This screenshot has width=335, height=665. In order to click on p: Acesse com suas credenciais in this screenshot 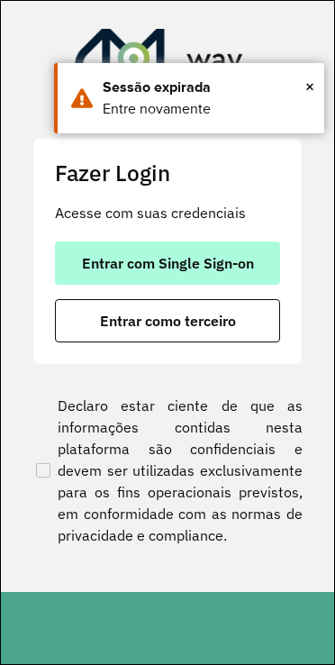, I will do `click(168, 213)`.